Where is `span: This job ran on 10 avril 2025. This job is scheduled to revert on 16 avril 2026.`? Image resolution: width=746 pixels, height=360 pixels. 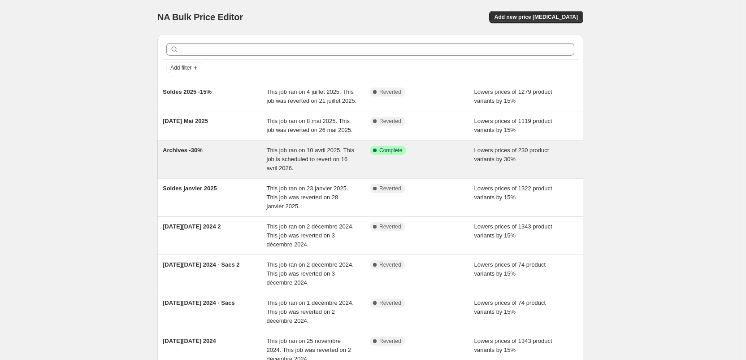
span: This job ran on 10 avril 2025. This job is scheduled to revert on 16 avril 2026. is located at coordinates (311, 159).